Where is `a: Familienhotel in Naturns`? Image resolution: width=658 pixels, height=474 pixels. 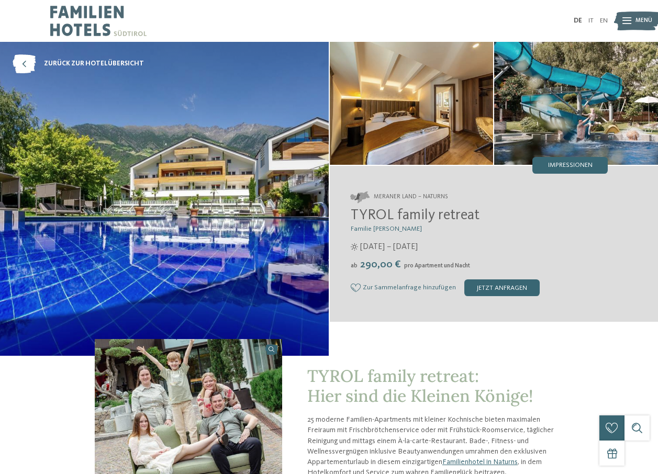
a: Familienhotel in Naturns is located at coordinates (480, 462).